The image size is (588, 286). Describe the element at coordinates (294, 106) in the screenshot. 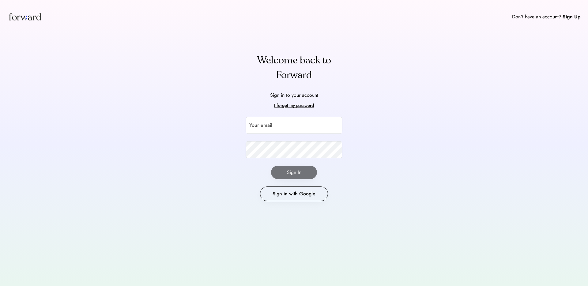

I see `div: I forgot my password` at that location.